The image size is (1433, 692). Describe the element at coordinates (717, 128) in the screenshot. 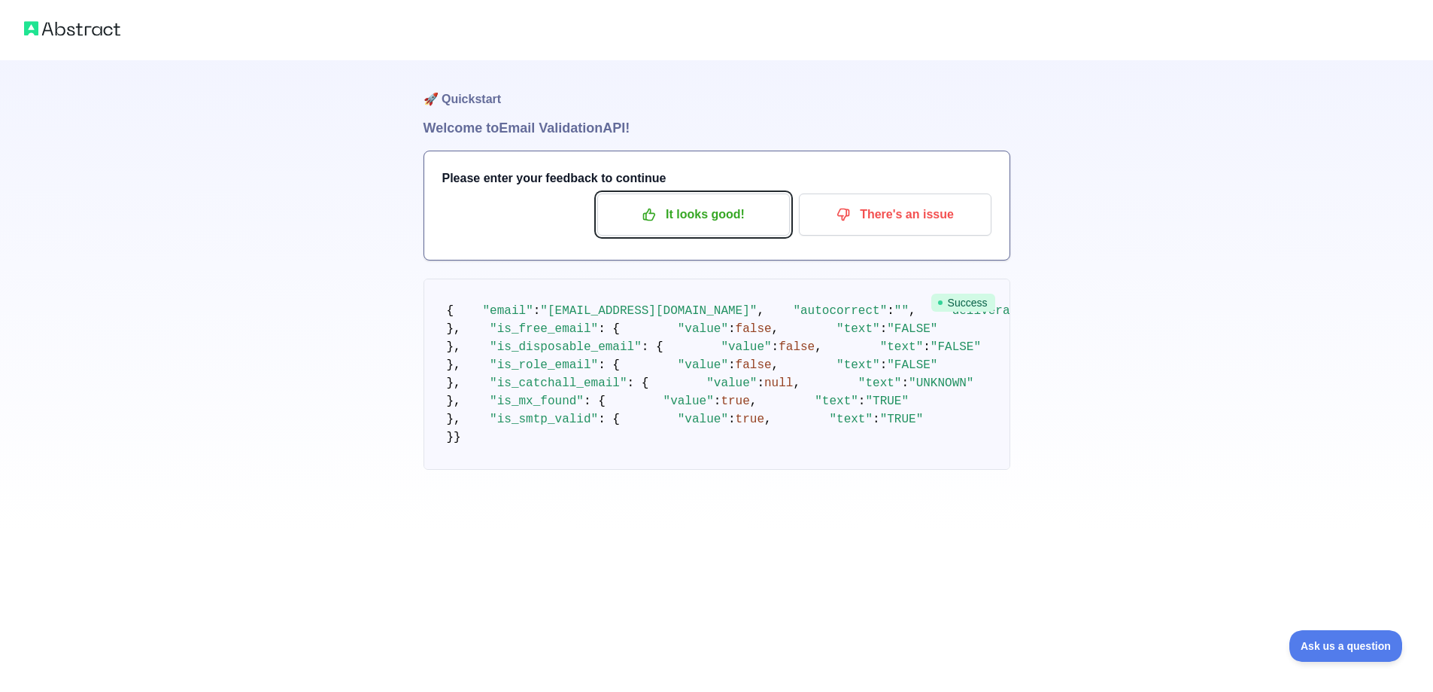

I see `h1: Welcome to Email Validation API!` at that location.